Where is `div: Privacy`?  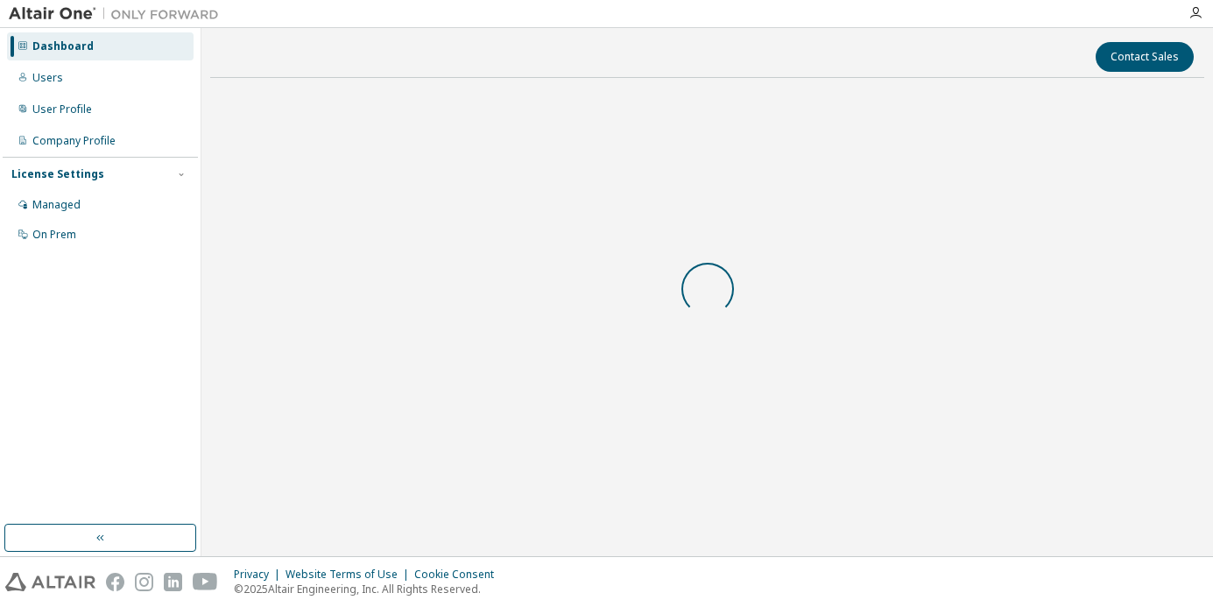
div: Privacy is located at coordinates (259, 574).